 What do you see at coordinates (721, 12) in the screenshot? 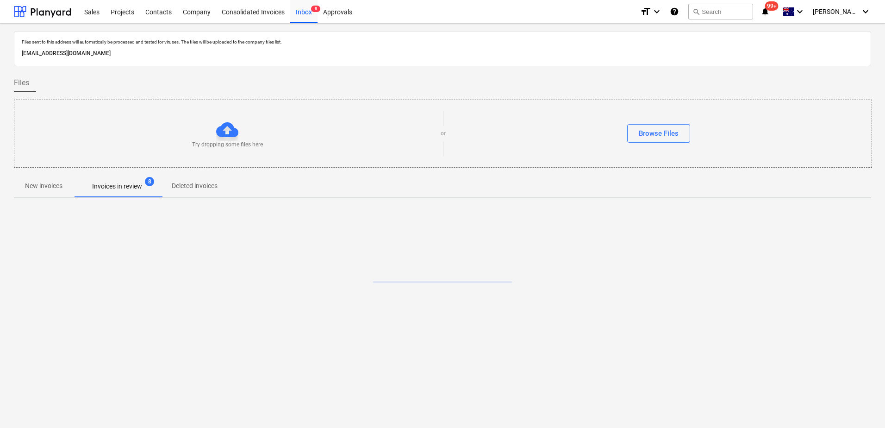
I see `button: Search` at bounding box center [721, 12].